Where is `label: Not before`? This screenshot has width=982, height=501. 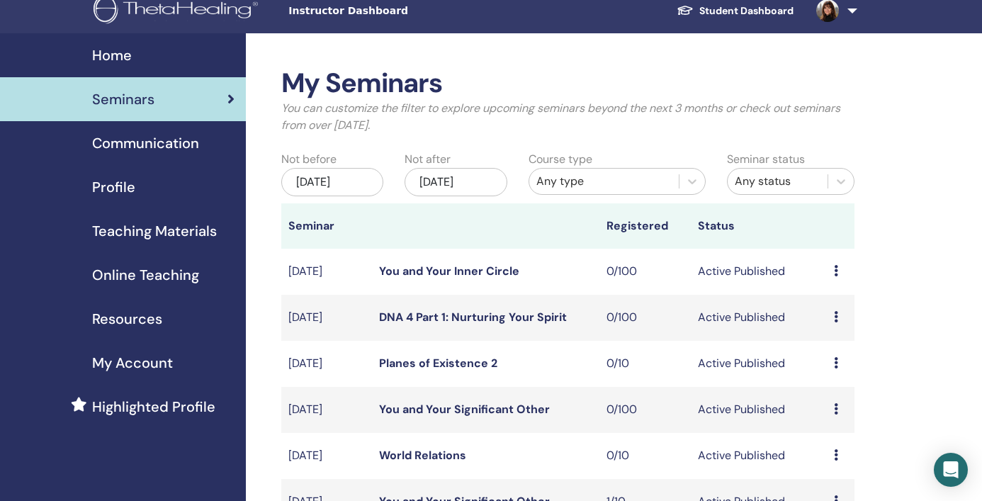
label: Not before is located at coordinates (309, 159).